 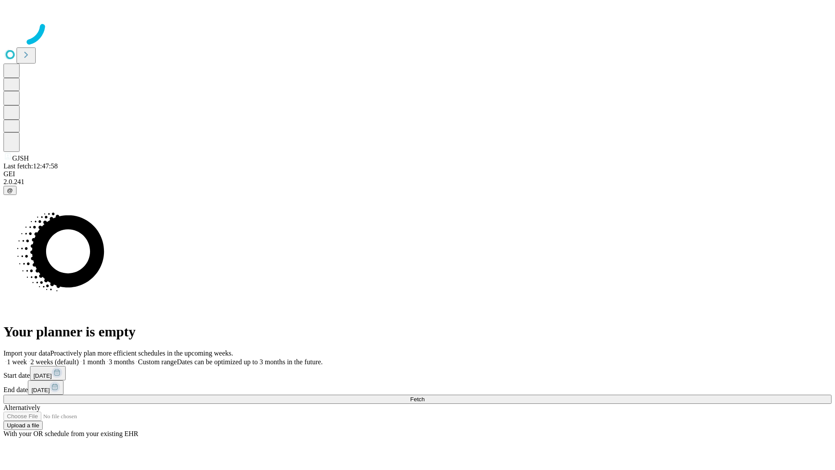 What do you see at coordinates (142, 353) in the screenshot?
I see `span: Proactively plan more efficient schedules in the upcoming weeks.` at bounding box center [142, 353].